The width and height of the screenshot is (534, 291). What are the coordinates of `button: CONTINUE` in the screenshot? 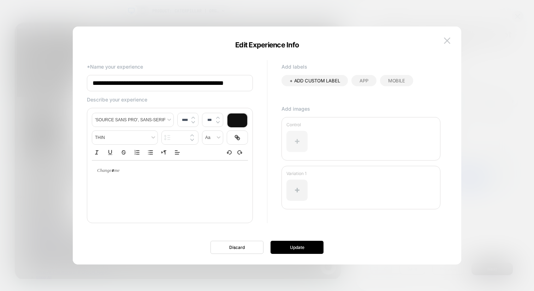 It's located at (148, 192).